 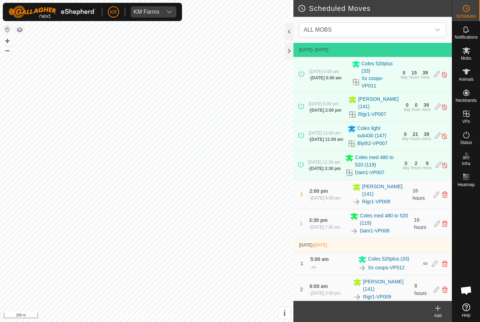 I want to click on div: Add, so click(x=437, y=316).